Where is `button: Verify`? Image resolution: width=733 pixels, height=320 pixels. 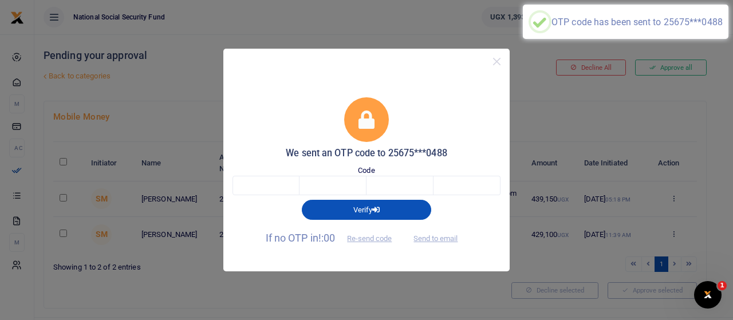 button: Verify is located at coordinates (367, 210).